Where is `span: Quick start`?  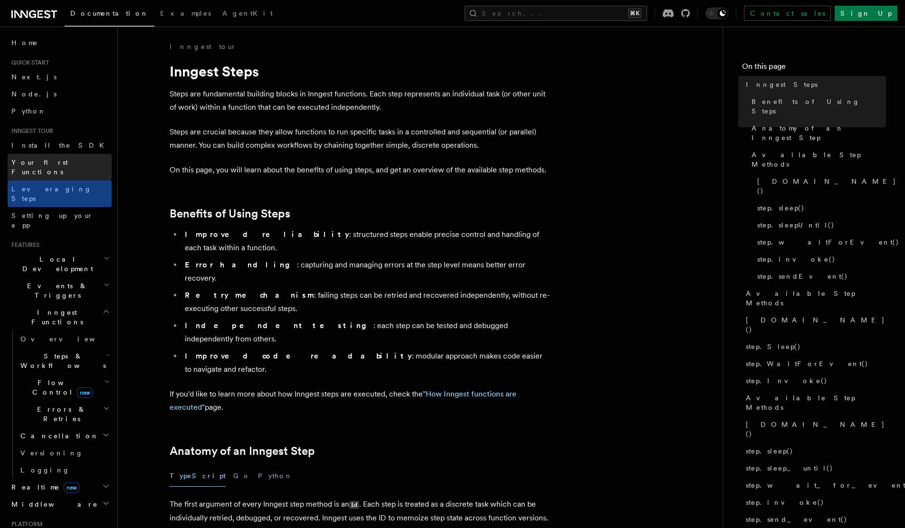
span: Quick start is located at coordinates (28, 63).